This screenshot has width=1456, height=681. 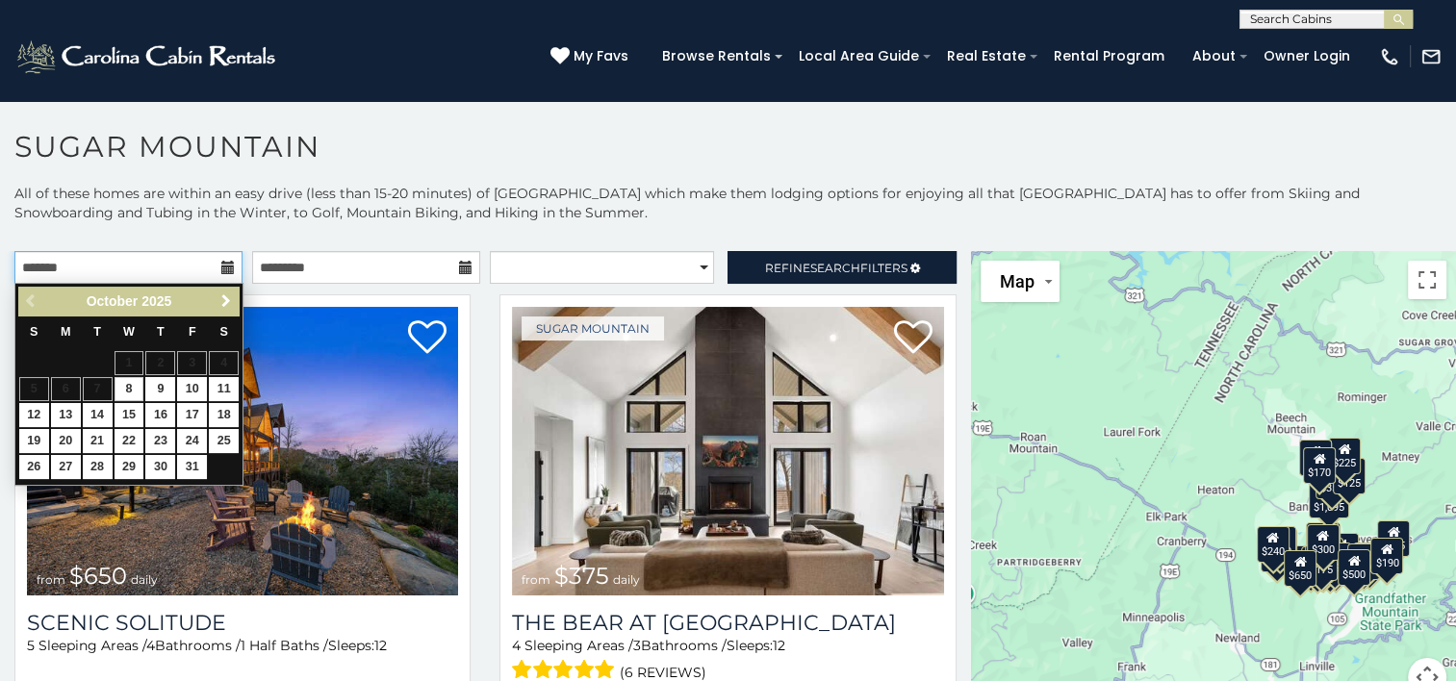 What do you see at coordinates (160, 415) in the screenshot?
I see `a: 16` at bounding box center [160, 415].